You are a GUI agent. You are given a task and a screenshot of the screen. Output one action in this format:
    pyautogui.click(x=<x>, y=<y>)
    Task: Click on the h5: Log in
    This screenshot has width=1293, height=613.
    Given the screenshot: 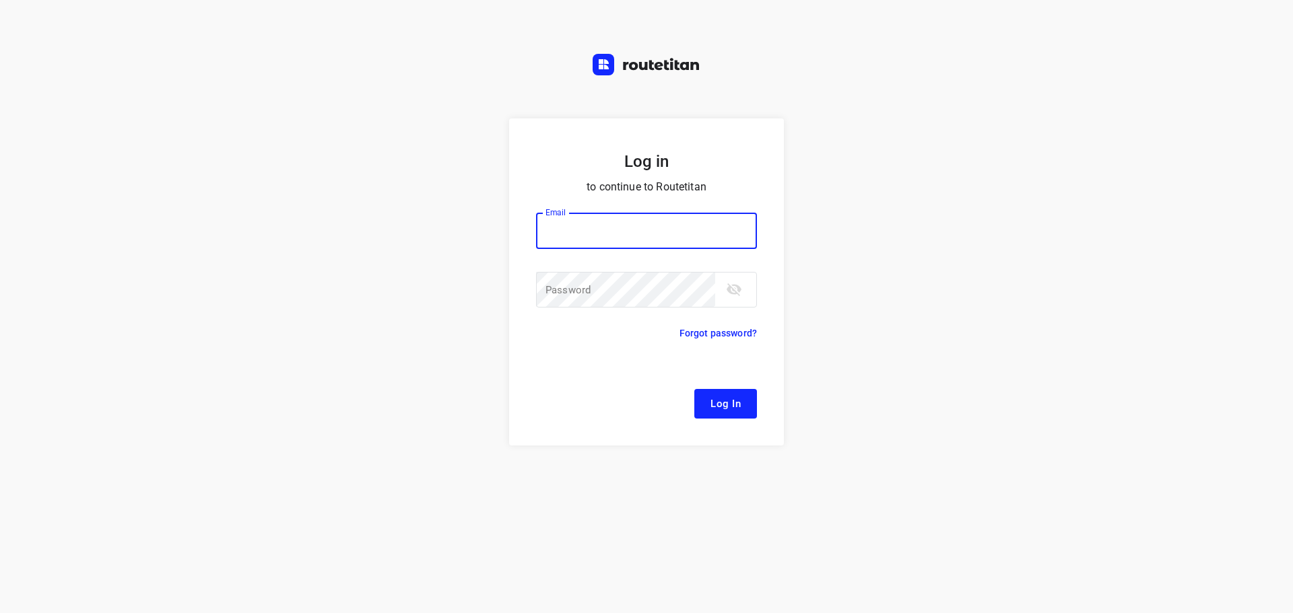 What is the action you would take?
    pyautogui.click(x=646, y=162)
    